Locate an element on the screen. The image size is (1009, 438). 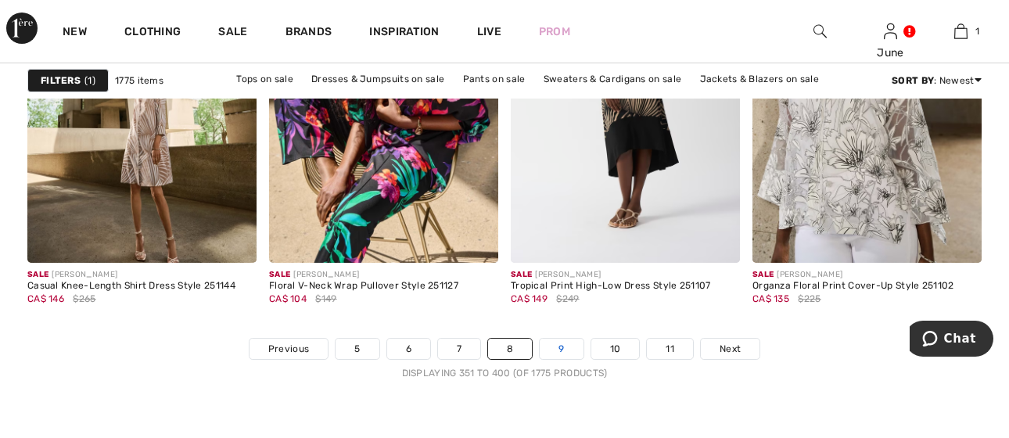
a: Outerwear on sale is located at coordinates (567, 99).